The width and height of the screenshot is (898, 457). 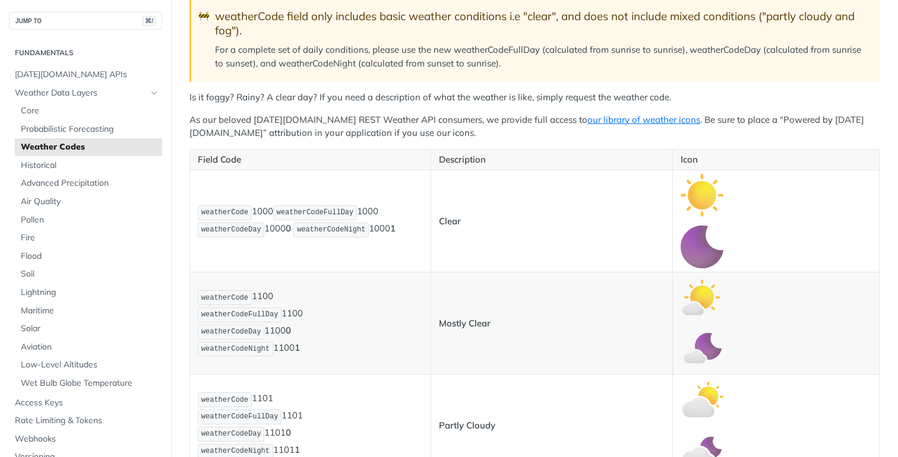 What do you see at coordinates (90, 365) in the screenshot?
I see `span: Low-Level Altitudes` at bounding box center [90, 365].